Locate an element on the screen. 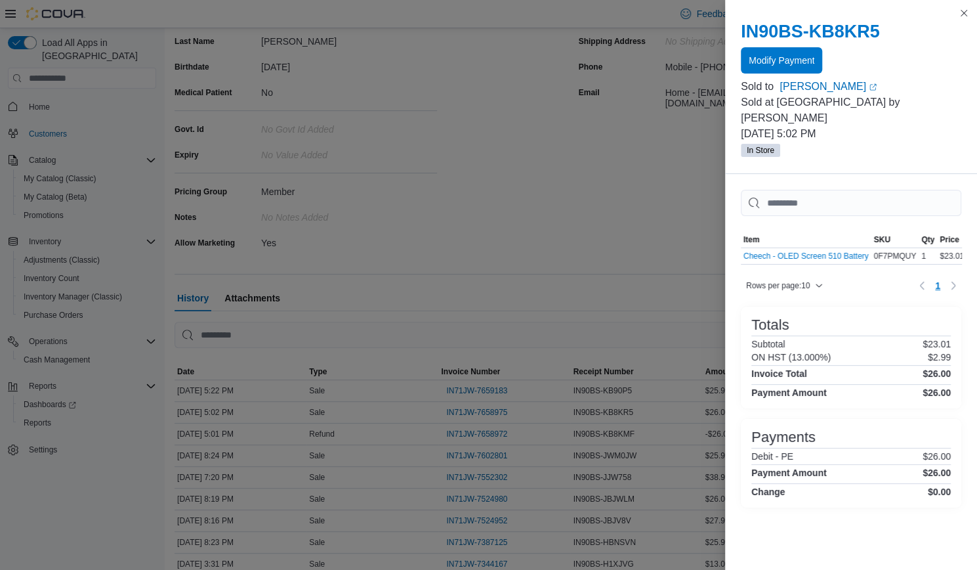 This screenshot has width=977, height=570. span: Price is located at coordinates (949, 239).